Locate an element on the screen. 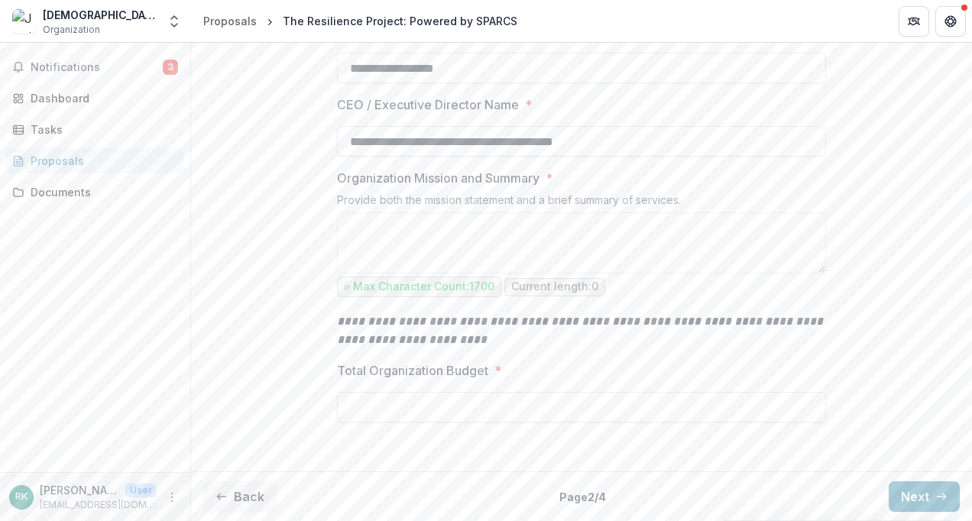  button: Back is located at coordinates (240, 497).